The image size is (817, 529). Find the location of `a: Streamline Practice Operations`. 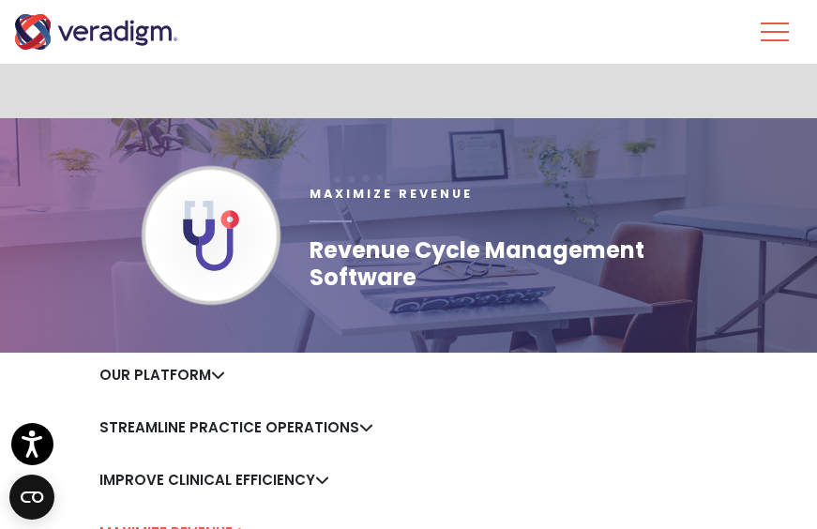

a: Streamline Practice Operations is located at coordinates (236, 427).